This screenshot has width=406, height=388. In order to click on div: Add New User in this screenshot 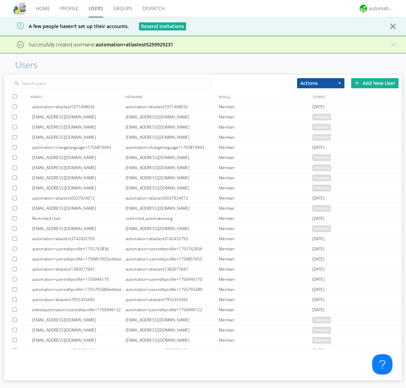, I will do `click(375, 83)`.